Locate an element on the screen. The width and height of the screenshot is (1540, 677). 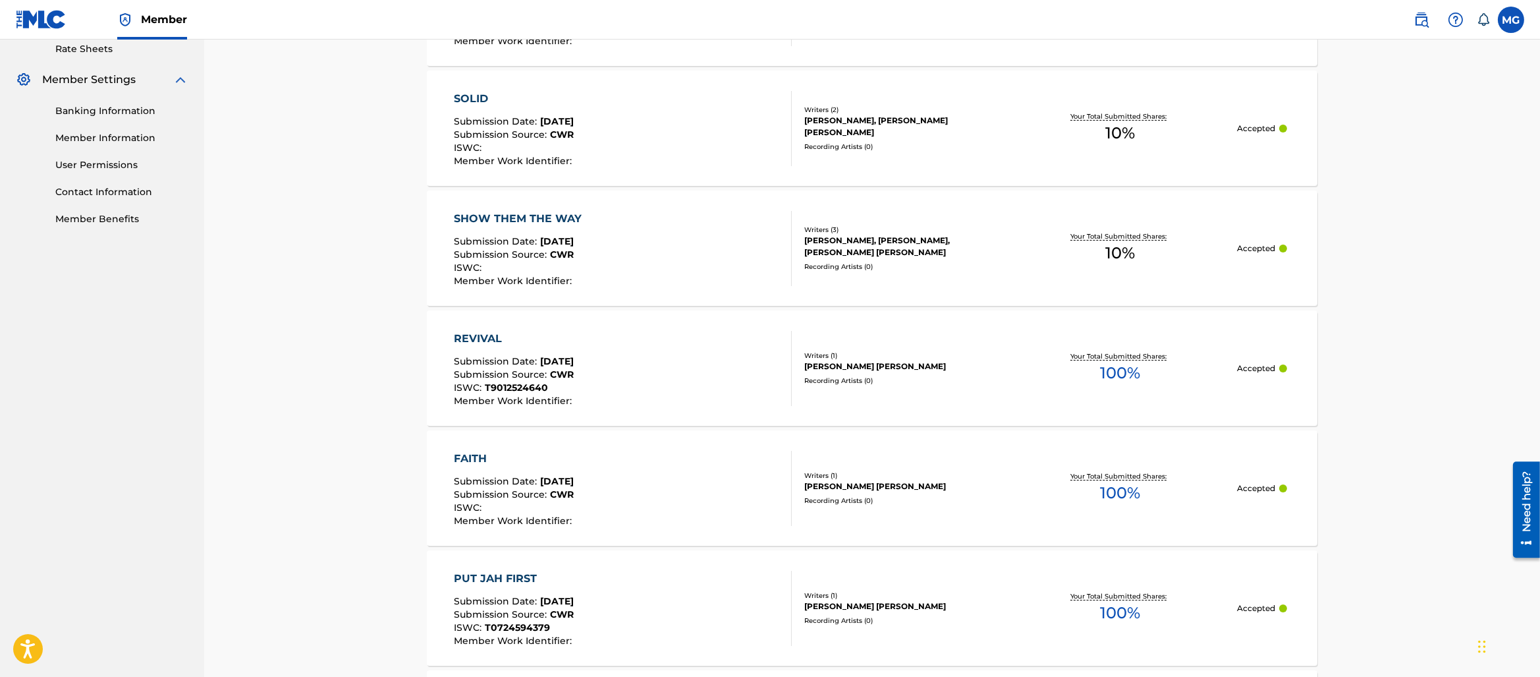
div: PUT JAH FIRST is located at coordinates (515, 578).